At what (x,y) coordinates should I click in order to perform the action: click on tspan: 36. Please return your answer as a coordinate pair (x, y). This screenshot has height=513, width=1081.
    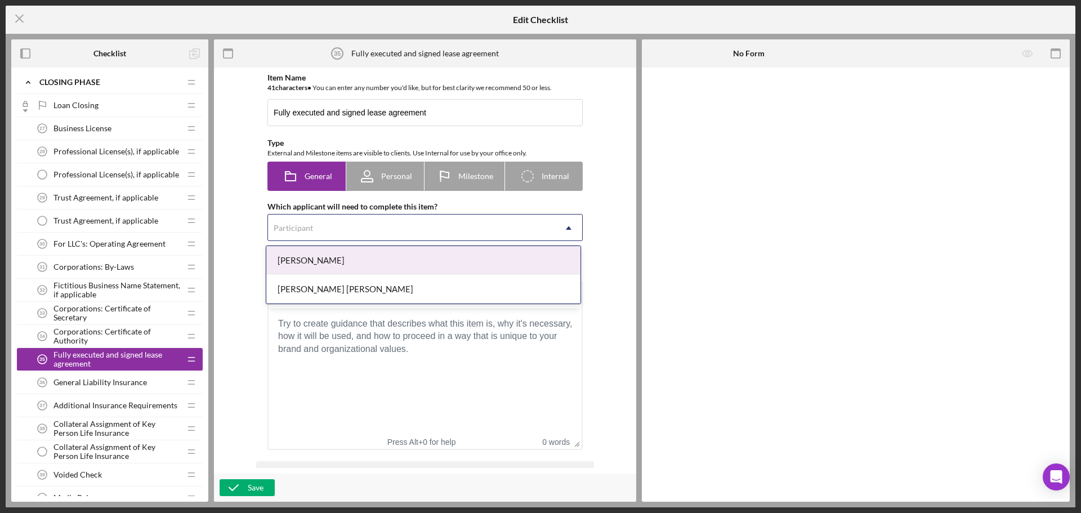
    Looking at the image, I should click on (42, 382).